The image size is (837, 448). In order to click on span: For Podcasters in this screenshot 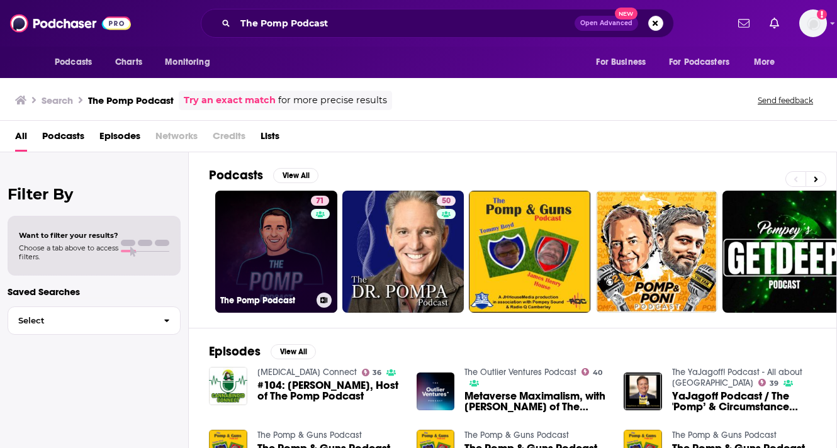, I will do `click(699, 62)`.